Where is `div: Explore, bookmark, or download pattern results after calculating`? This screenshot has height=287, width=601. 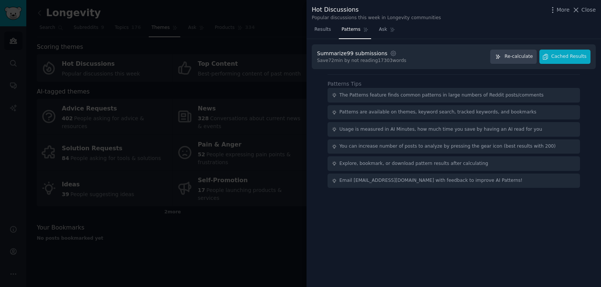
div: Explore, bookmark, or download pattern results after calculating is located at coordinates (414, 164).